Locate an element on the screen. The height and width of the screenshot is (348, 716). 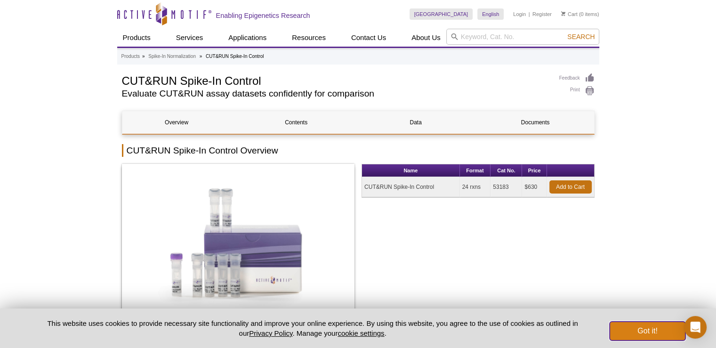
td: $630 is located at coordinates (534, 187).